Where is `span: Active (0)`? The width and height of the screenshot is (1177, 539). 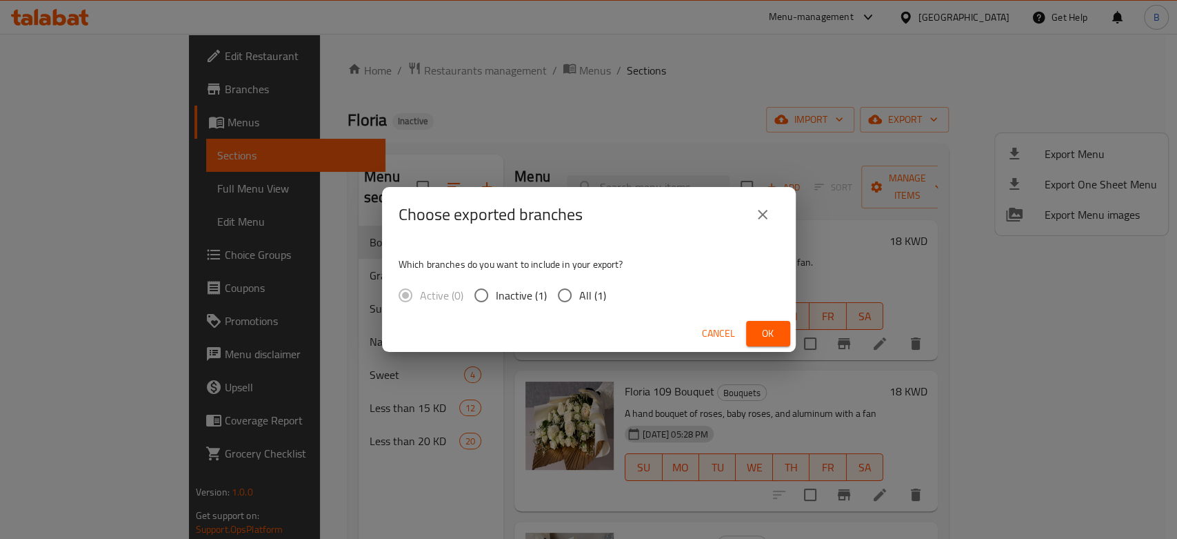
span: Active (0) is located at coordinates (441, 295).